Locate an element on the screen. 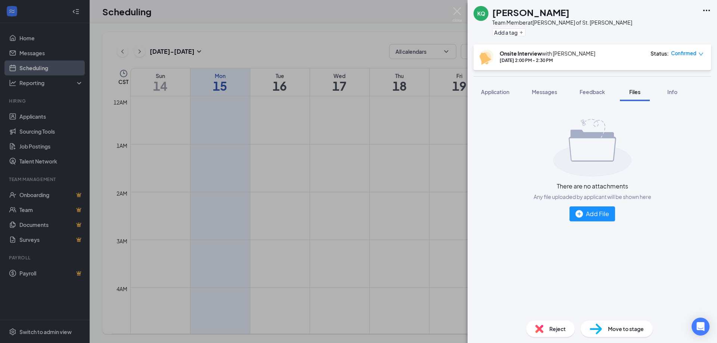 This screenshot has height=343, width=717. button: Add File is located at coordinates (592, 214).